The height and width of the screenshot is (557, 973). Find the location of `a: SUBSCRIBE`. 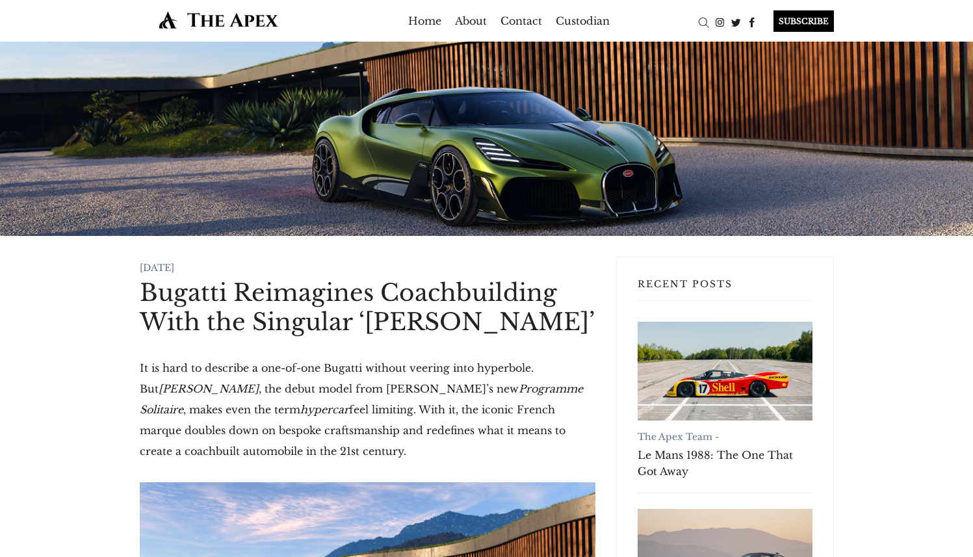

a: SUBSCRIBE is located at coordinates (796, 21).